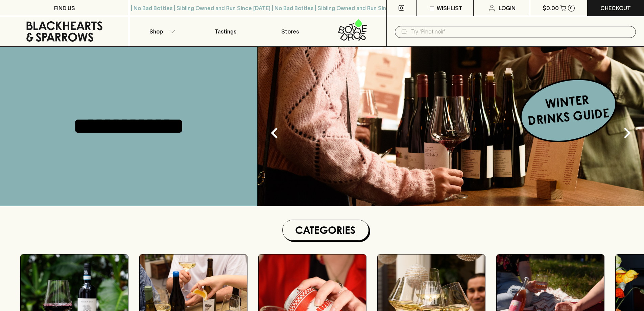 Image resolution: width=644 pixels, height=311 pixels. What do you see at coordinates (156, 31) in the screenshot?
I see `p: Shop` at bounding box center [156, 31].